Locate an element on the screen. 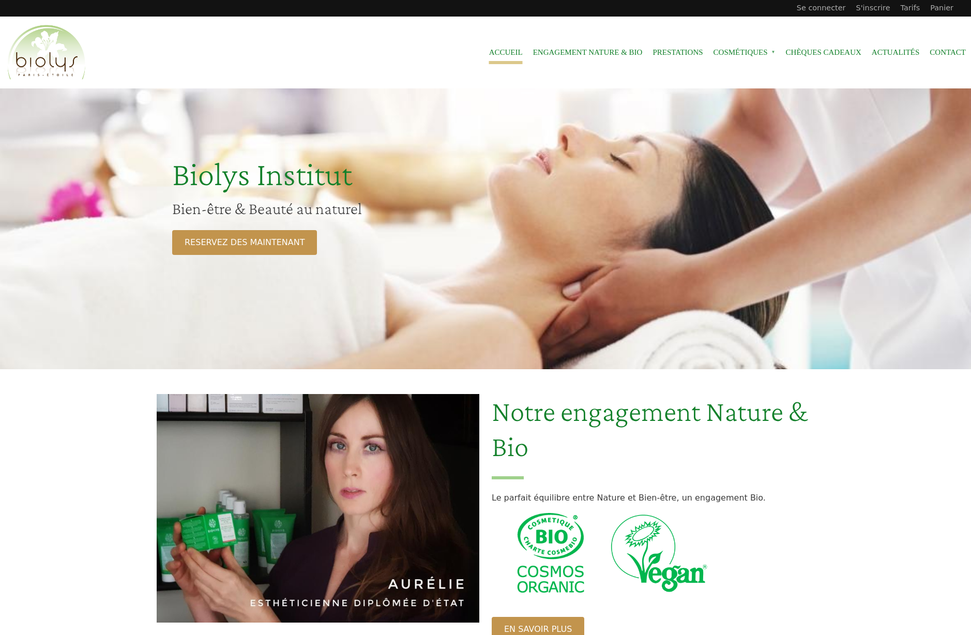  a: Contact is located at coordinates (948, 52).